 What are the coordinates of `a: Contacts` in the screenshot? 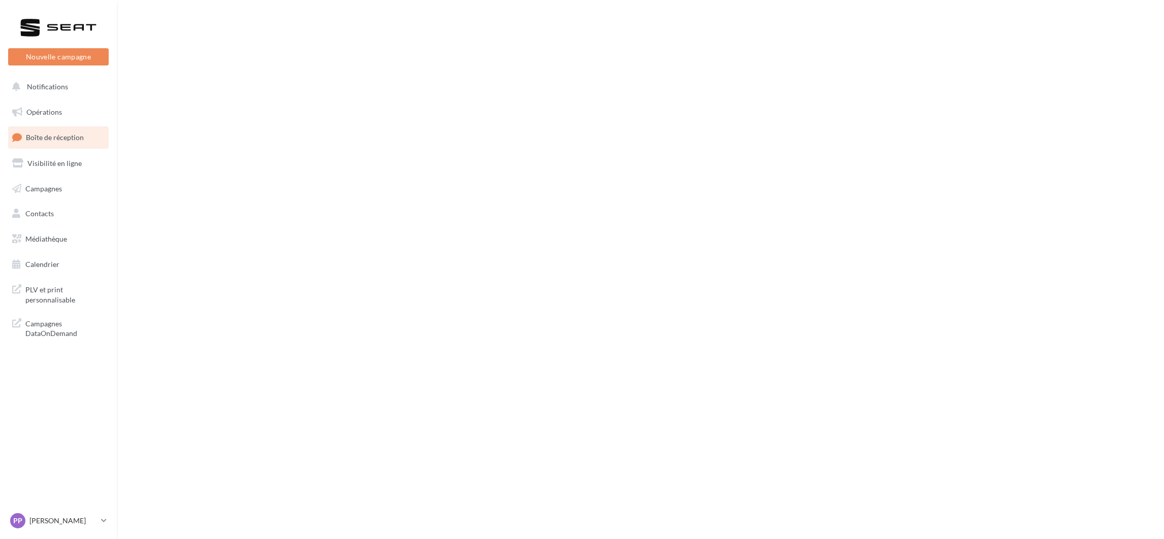 It's located at (58, 214).